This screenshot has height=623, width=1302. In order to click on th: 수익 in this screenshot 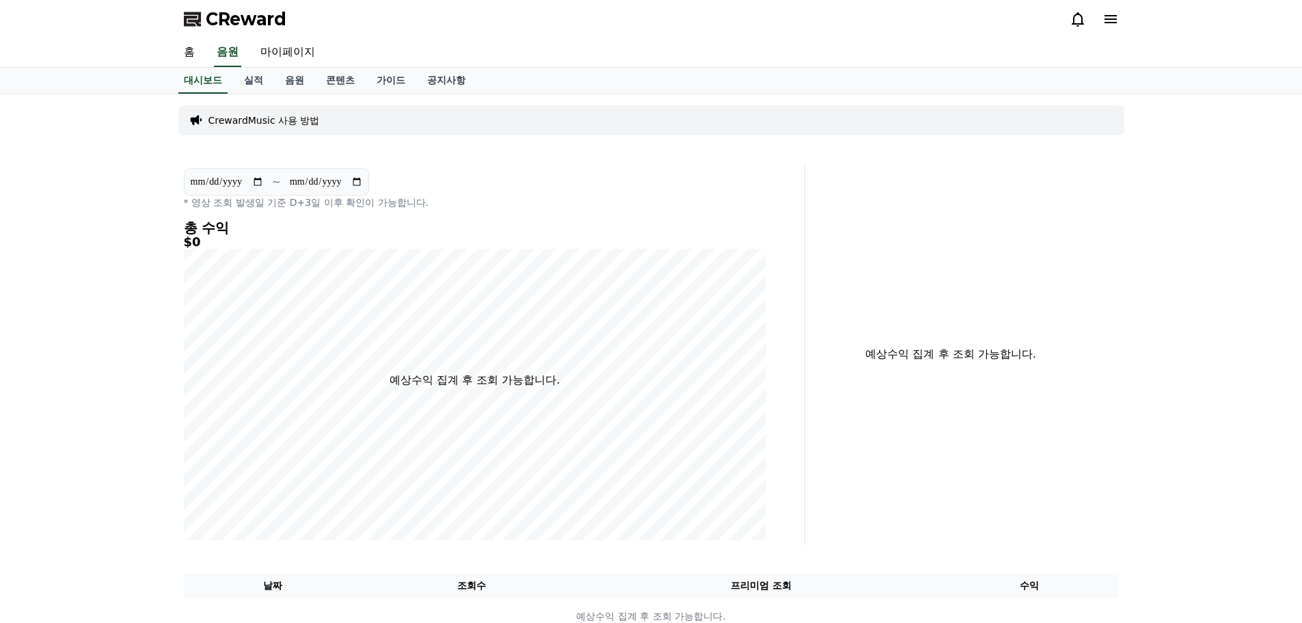, I will do `click(1030, 585)`.